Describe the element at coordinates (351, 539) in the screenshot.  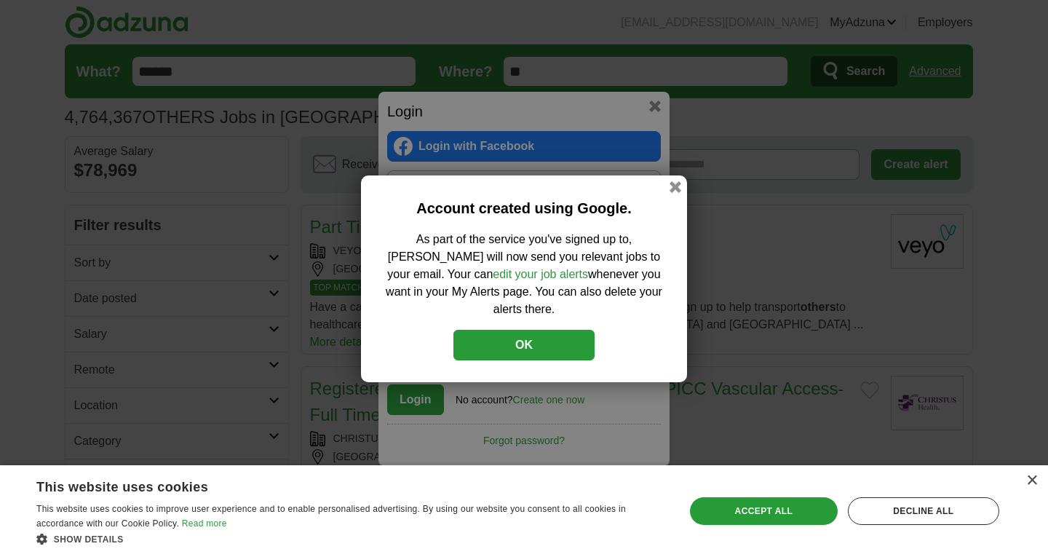
I see `div: Show details` at that location.